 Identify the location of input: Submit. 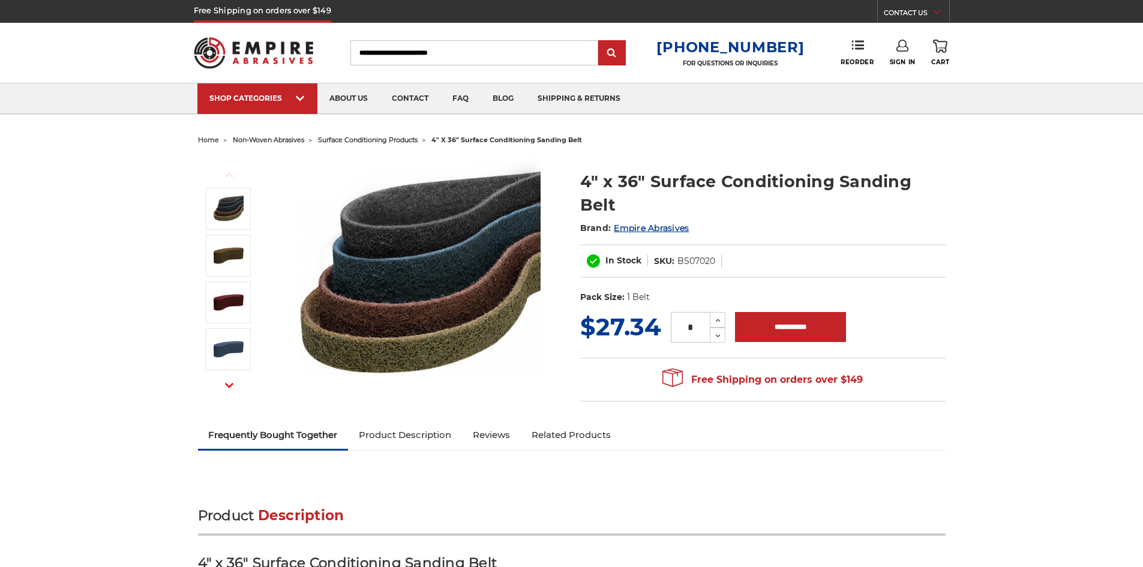
(612, 53).